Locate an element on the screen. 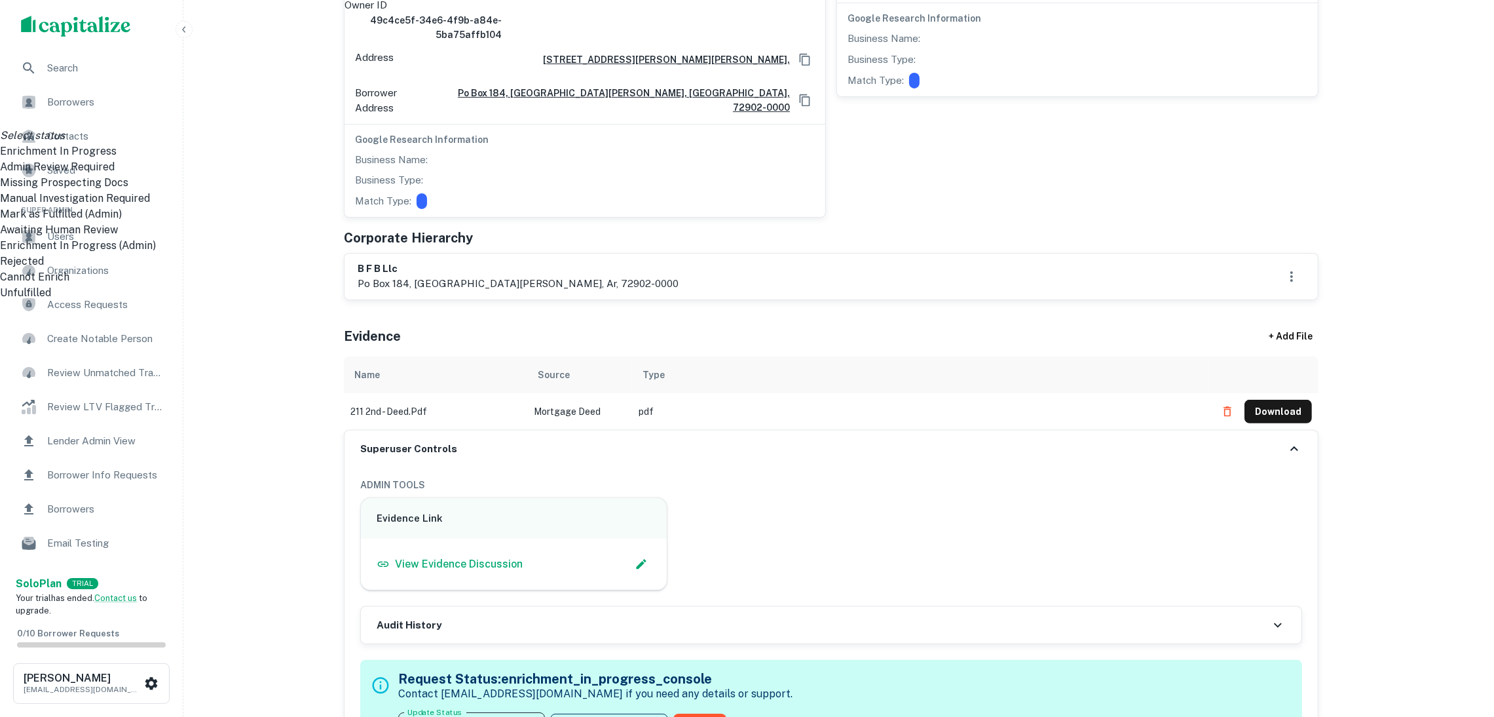 The height and width of the screenshot is (717, 1494). h6: Superuser Controls is located at coordinates (409, 449).